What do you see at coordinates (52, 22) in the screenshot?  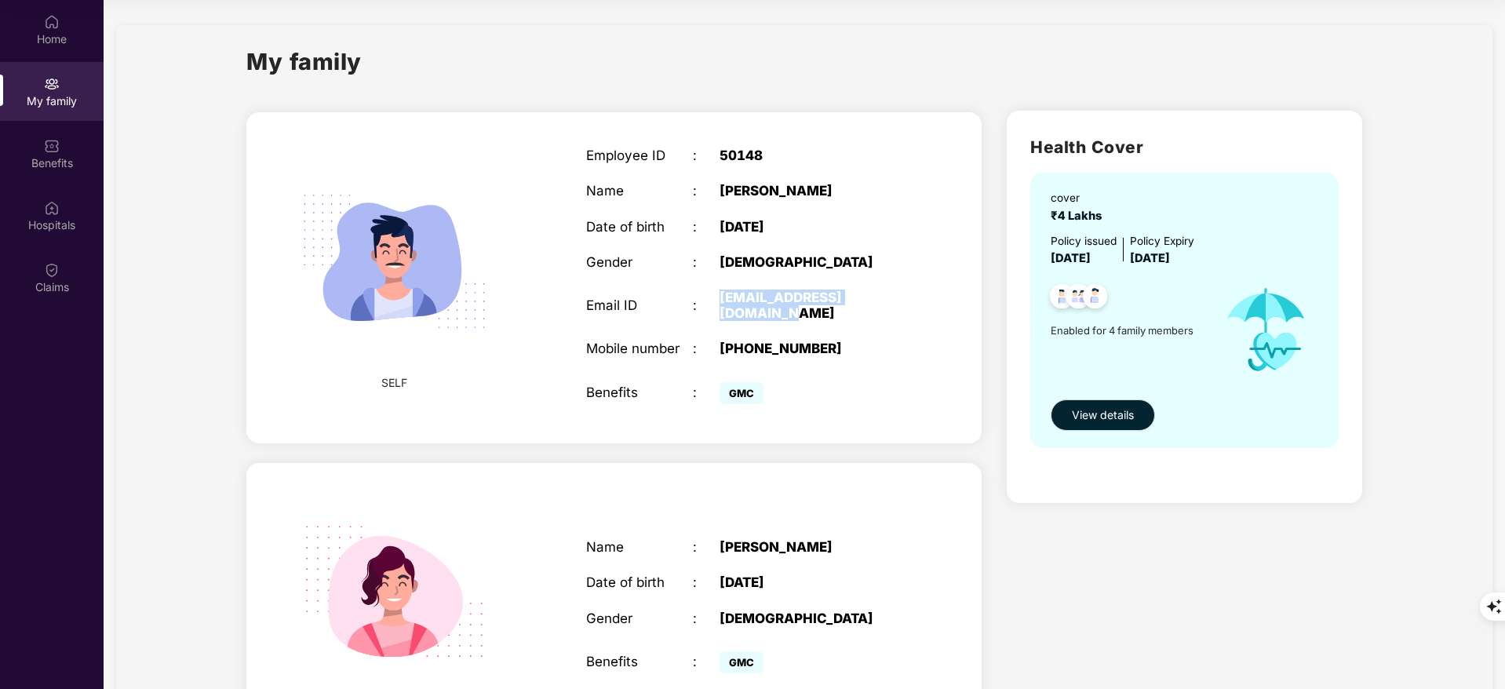 I see `img: svg+xml;base64,PHN2ZyBpZD0iSG9tZSIgeG1sbnM9Imh0dHA6Ly93d3cudzMub3JnLzIwMDAvc3ZnIiB3aWR0aD0iMjAiIG...` at bounding box center [52, 22].